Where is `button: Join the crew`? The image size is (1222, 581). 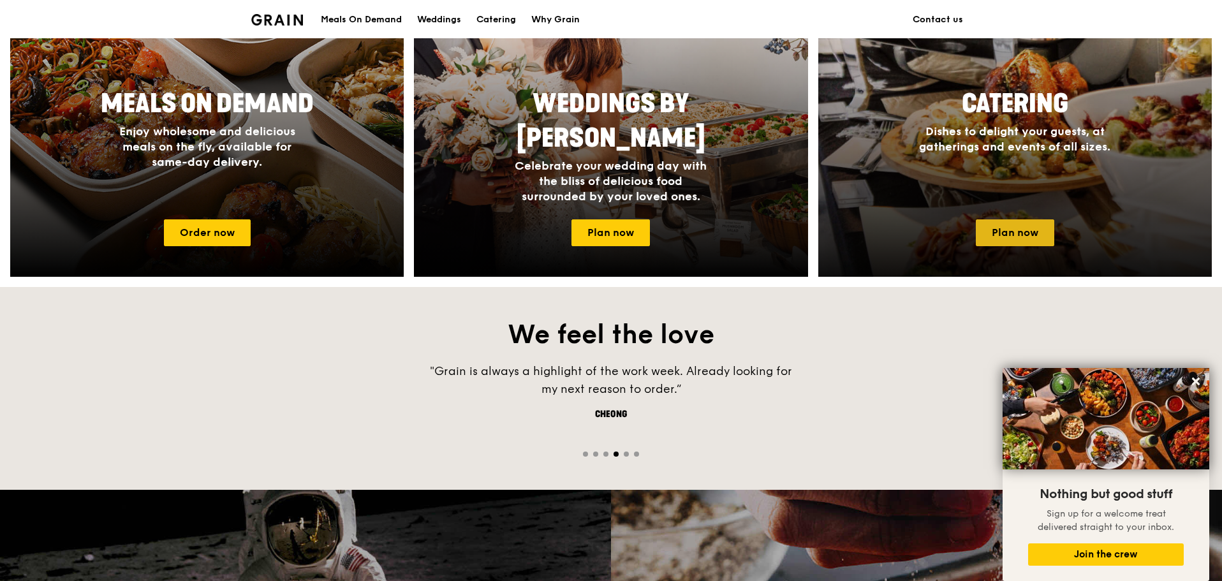
button: Join the crew is located at coordinates (1106, 554).